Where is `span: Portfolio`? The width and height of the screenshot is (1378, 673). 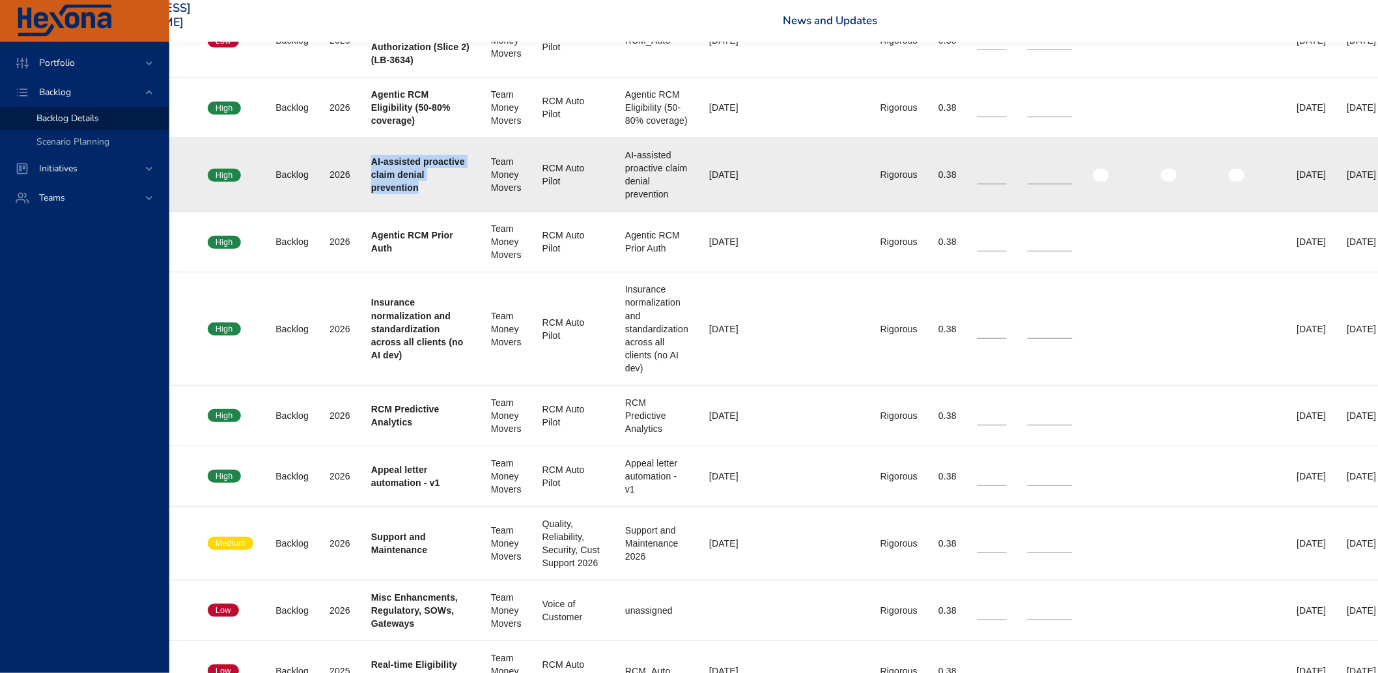 span: Portfolio is located at coordinates (57, 63).